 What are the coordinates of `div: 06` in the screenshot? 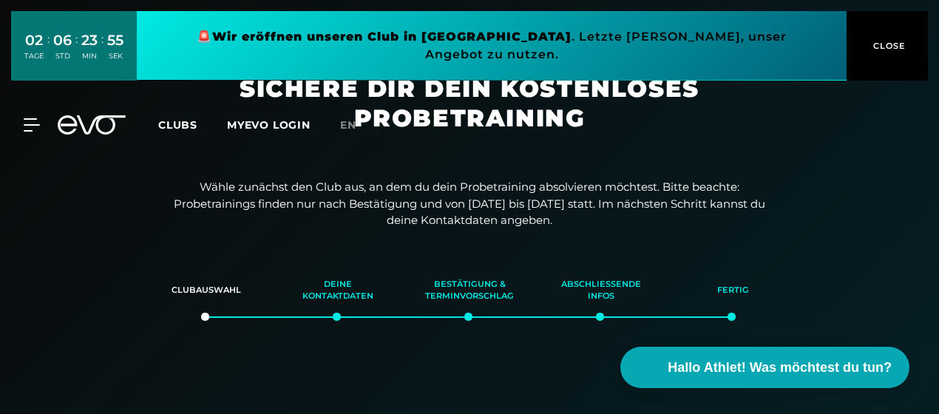 It's located at (62, 40).